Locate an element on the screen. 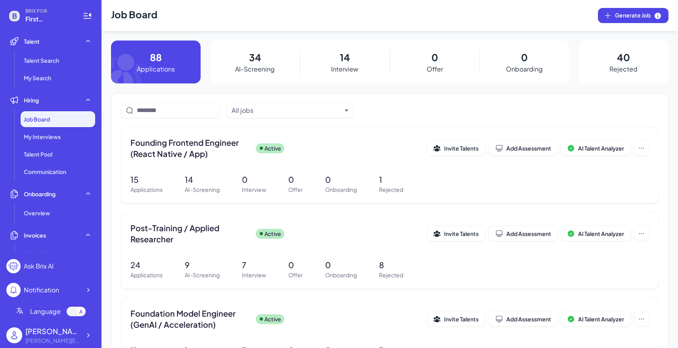 This screenshot has height=348, width=678. div: Maggie@joinbrix.com is located at coordinates (53, 340).